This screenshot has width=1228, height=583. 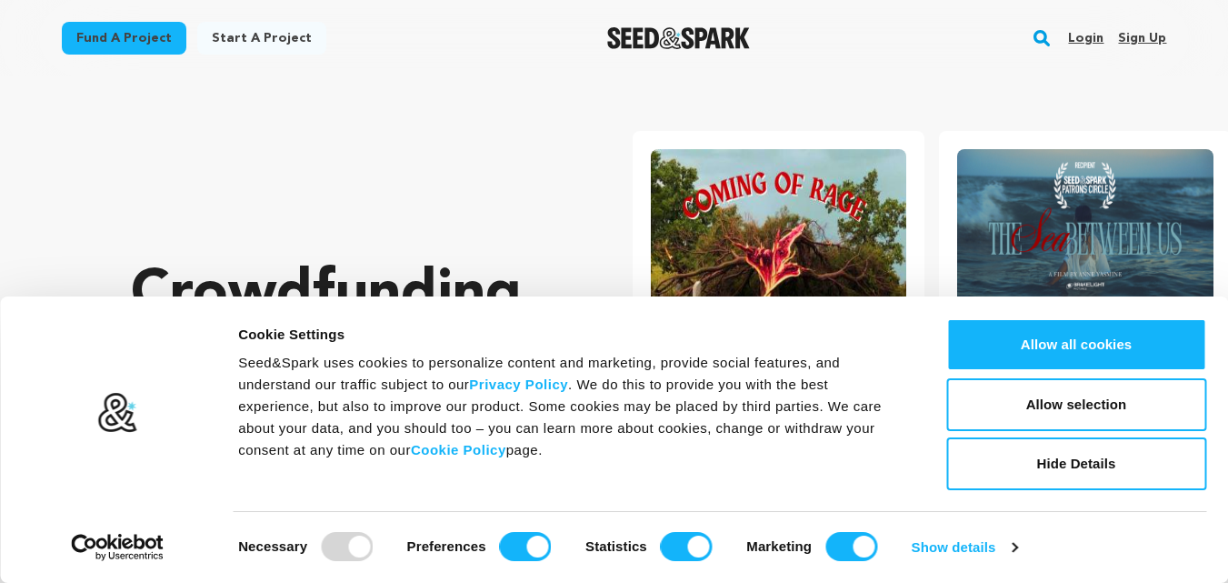 What do you see at coordinates (446, 545) in the screenshot?
I see `strong: Preferences` at bounding box center [446, 545].